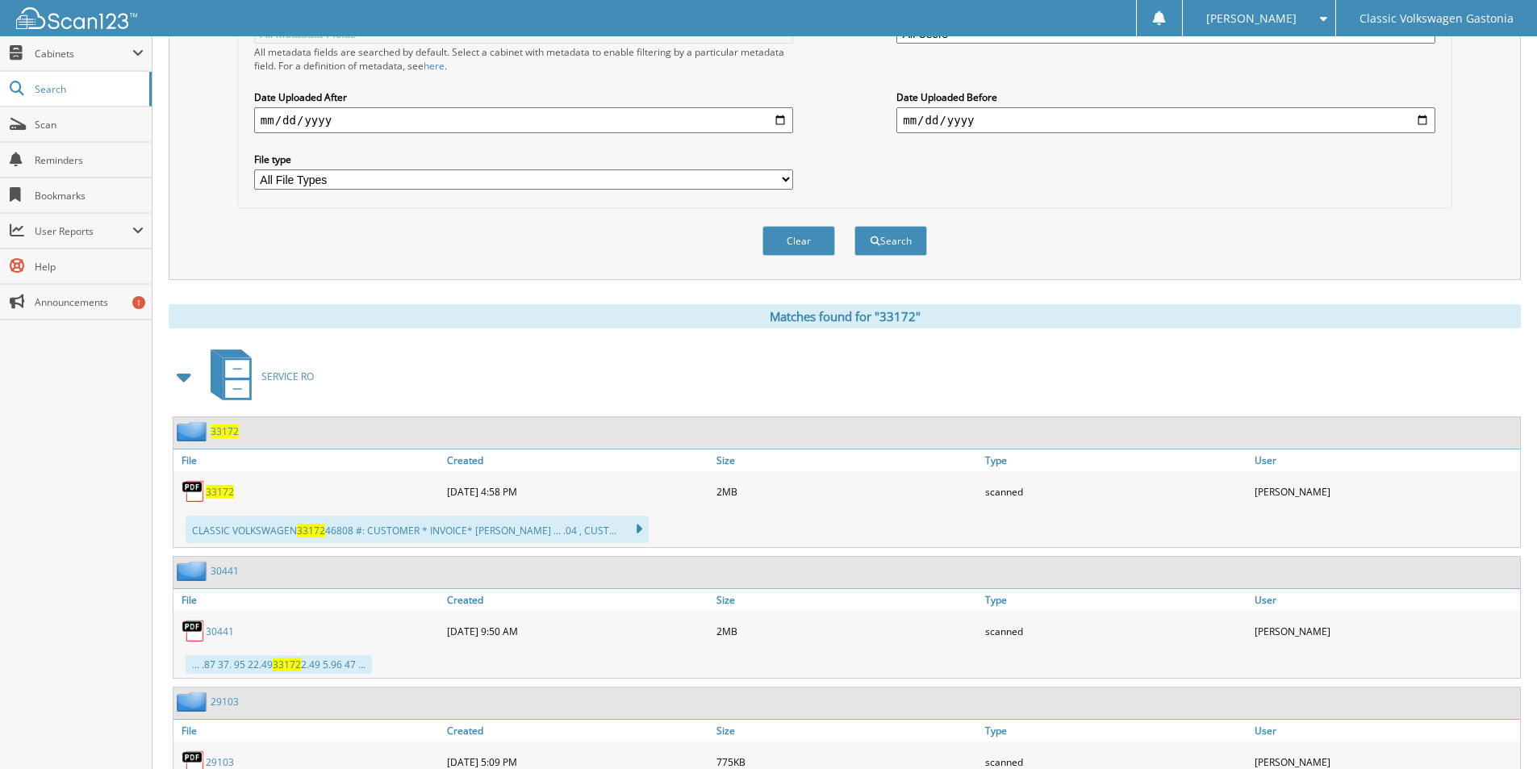 The image size is (1537, 769). What do you see at coordinates (524, 59) in the screenshot?
I see `div: All metadata fields are searched by default. Select a cabinet with metadata to enable filtering b...` at bounding box center [524, 59].